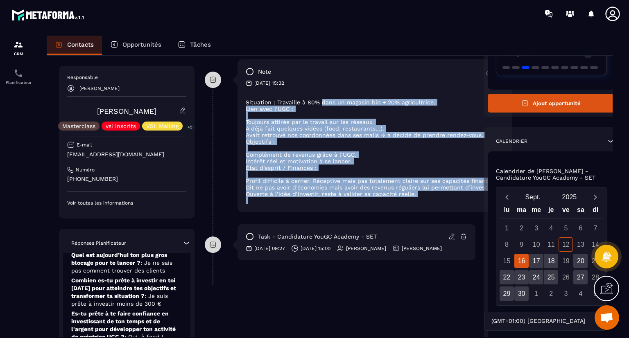 The width and height of the screenshot is (629, 338). What do you see at coordinates (48, 15) in the screenshot?
I see `img: logo` at bounding box center [48, 15].